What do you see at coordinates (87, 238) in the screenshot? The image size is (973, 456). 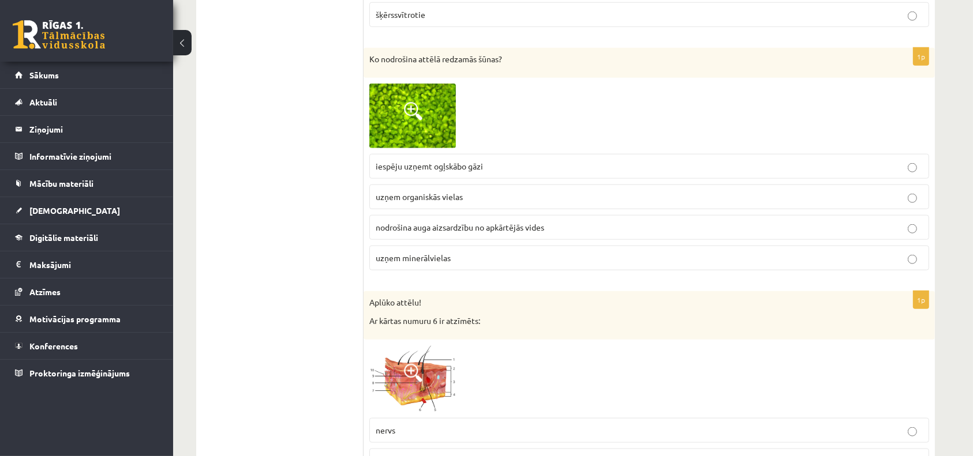 I see `a: Digitālie materiāli` at bounding box center [87, 238].